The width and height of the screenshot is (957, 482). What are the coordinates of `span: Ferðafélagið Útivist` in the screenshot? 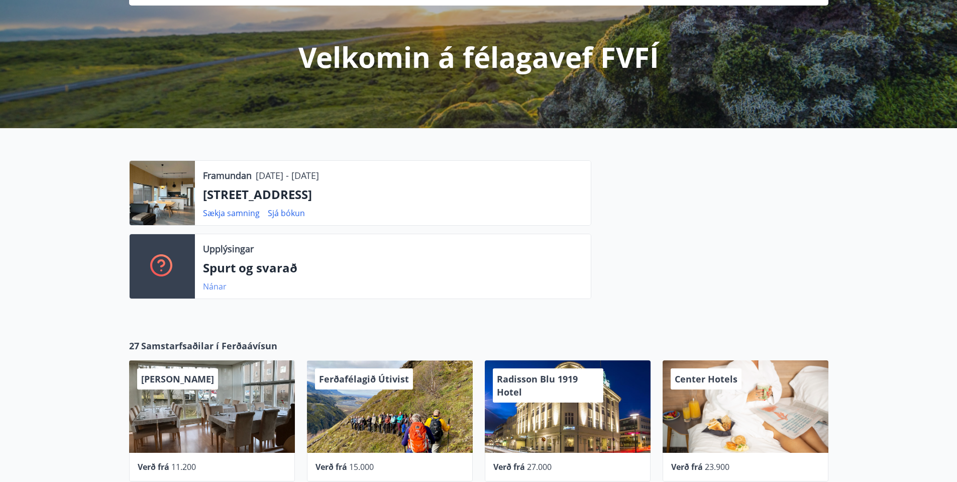 It's located at (364, 379).